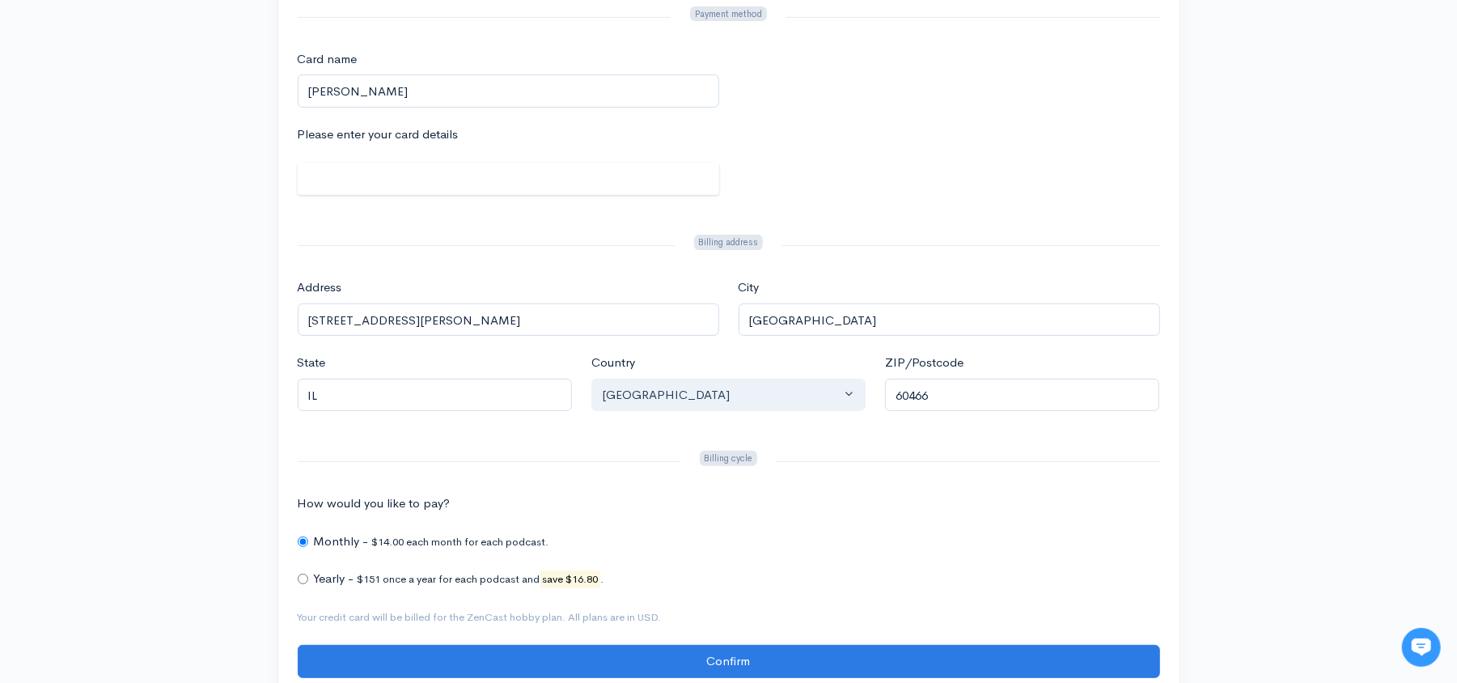 This screenshot has width=1457, height=683. I want to click on label: ZIP/Postcode, so click(924, 362).